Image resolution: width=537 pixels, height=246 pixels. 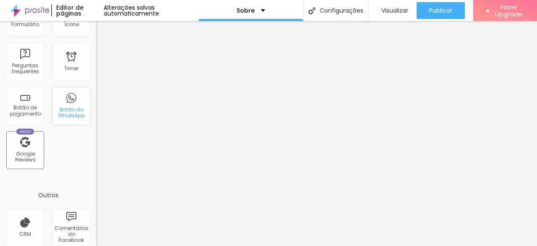 What do you see at coordinates (25, 110) in the screenshot?
I see `div: Botão de pagamento` at bounding box center [25, 110].